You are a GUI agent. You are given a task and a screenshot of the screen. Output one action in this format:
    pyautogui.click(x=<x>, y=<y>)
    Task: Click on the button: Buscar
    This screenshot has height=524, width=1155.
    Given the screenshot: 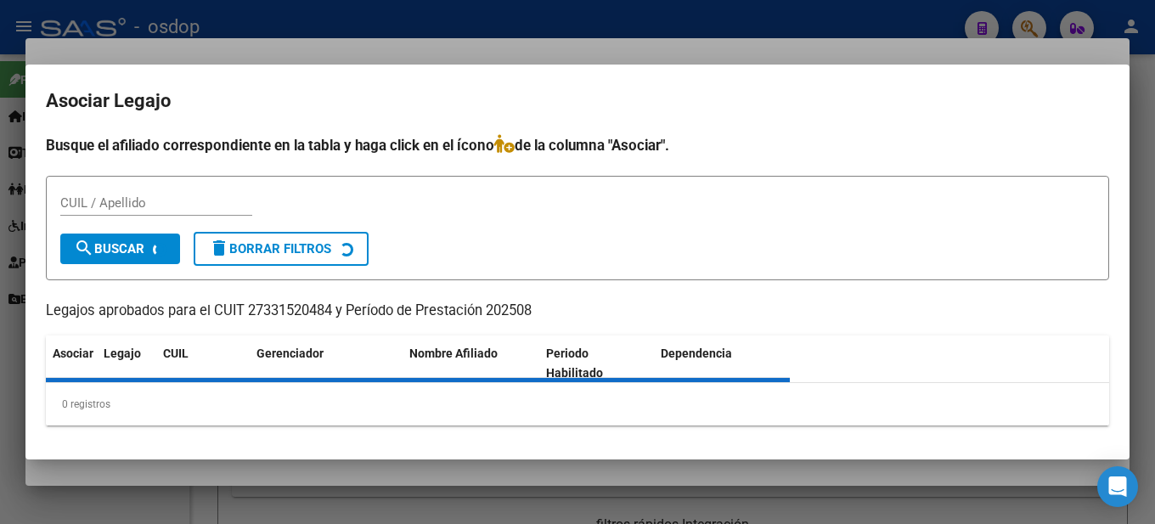 What is the action you would take?
    pyautogui.click(x=120, y=249)
    